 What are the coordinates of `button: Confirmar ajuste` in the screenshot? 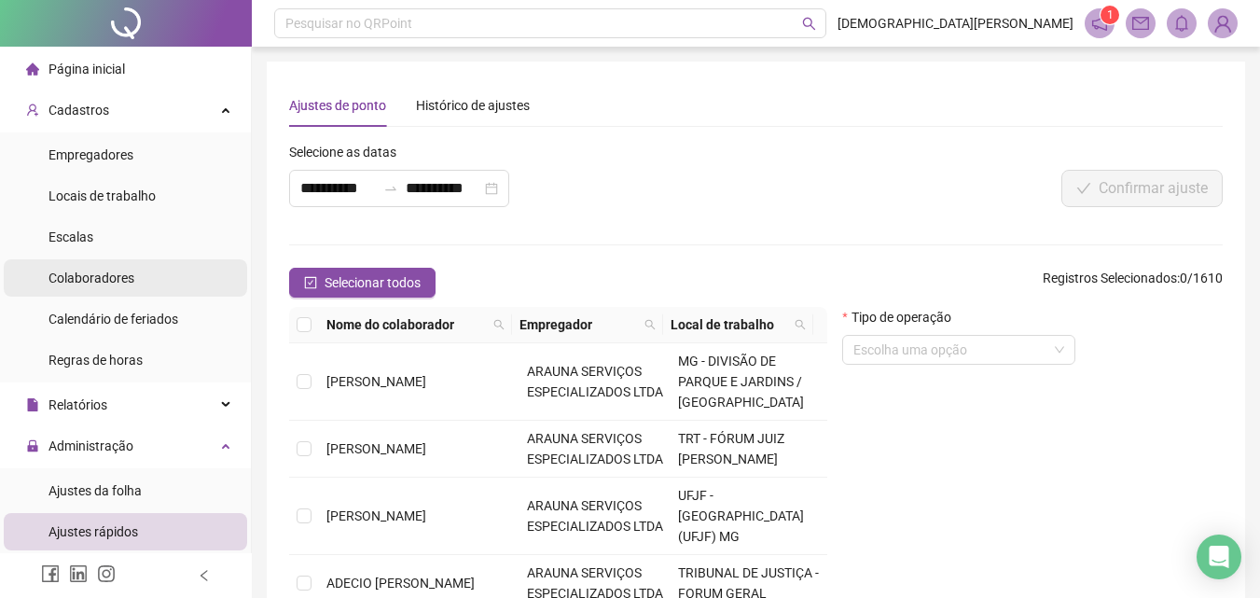 It's located at (1142, 188).